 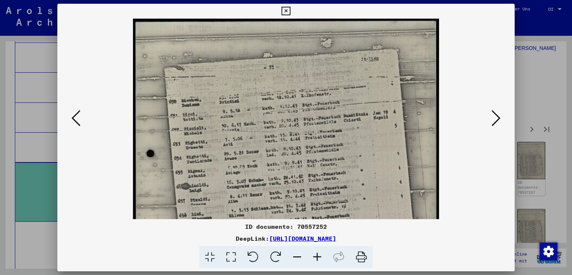 I want to click on font: ID documento: 70557252, so click(x=286, y=226).